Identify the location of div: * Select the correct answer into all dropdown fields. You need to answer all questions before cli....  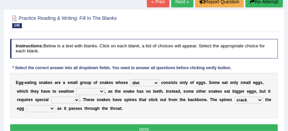
(122, 69).